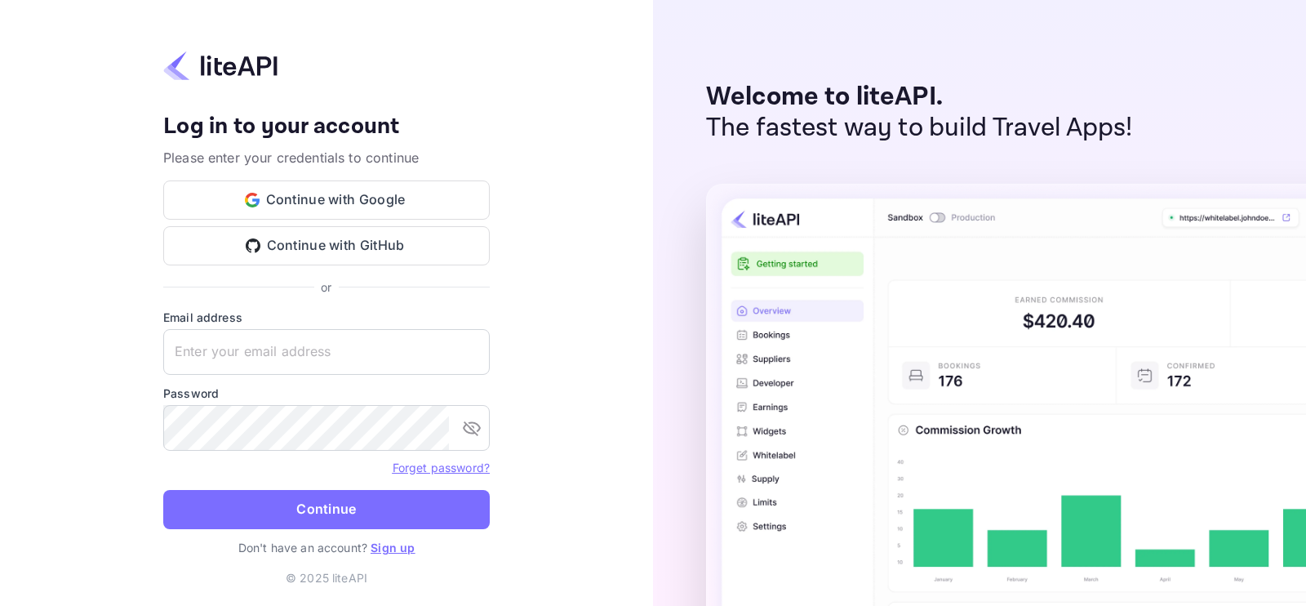 This screenshot has height=606, width=1306. Describe the element at coordinates (220, 65) in the screenshot. I see `img: liteapi` at that location.